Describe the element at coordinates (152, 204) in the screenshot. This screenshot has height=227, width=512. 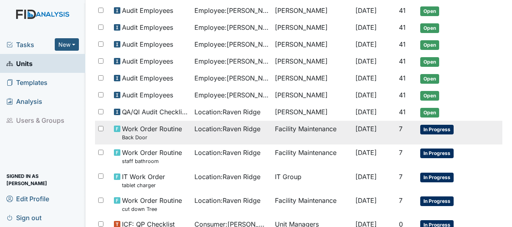
I see `span: Work Order Routine cut down Tree` at that location.